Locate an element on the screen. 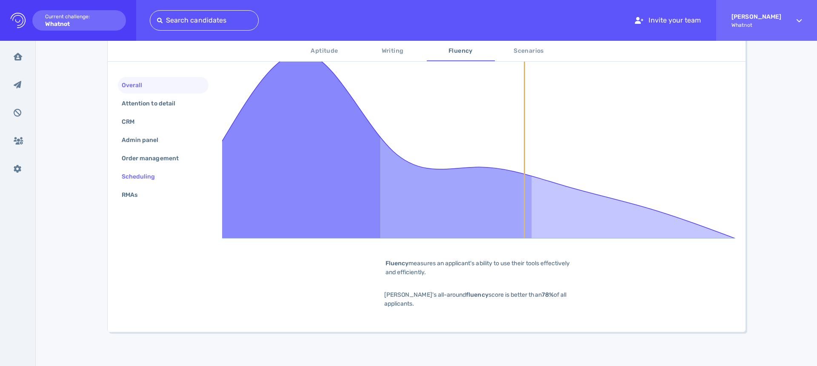 This screenshot has width=817, height=366. span: Writing is located at coordinates (393, 51).